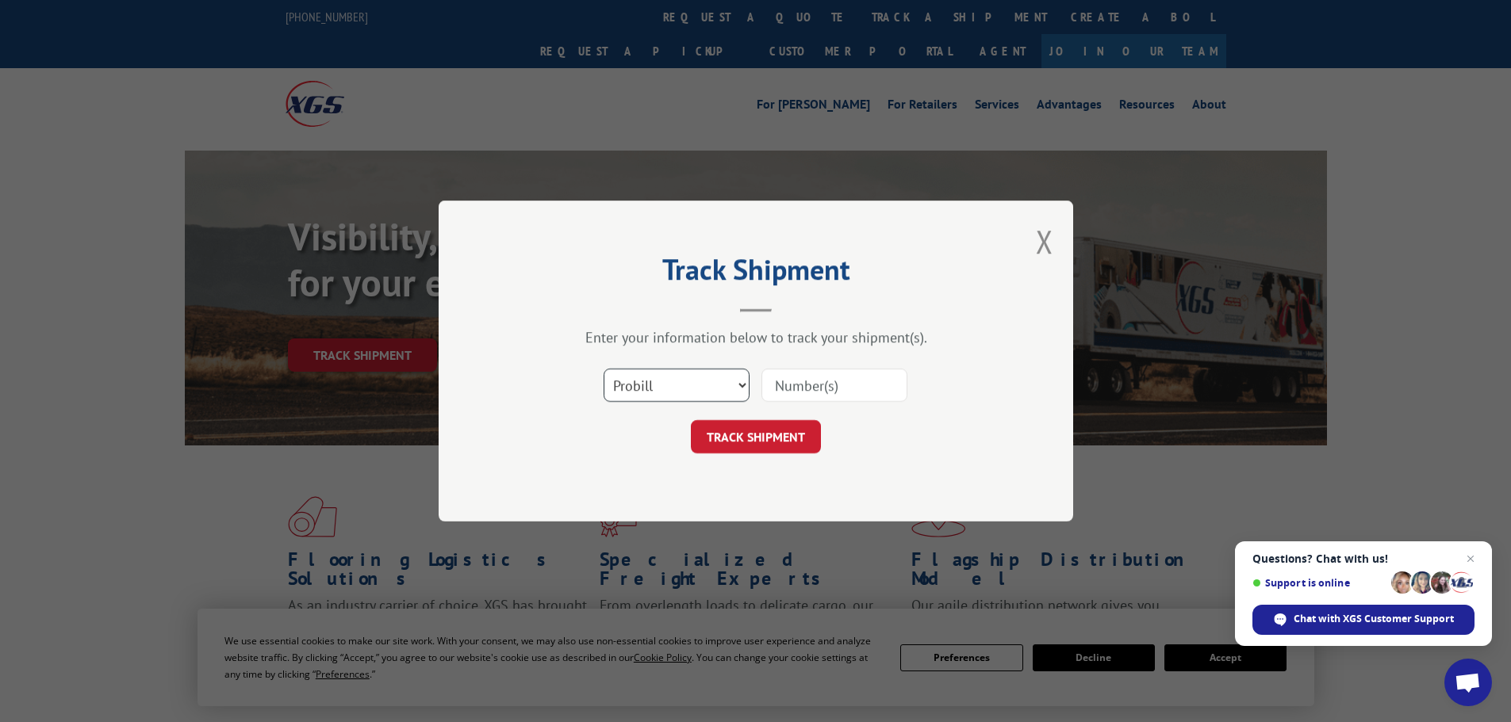 Image resolution: width=1511 pixels, height=722 pixels. I want to click on div: Enter your information below to track your shipment(s)., so click(756, 337).